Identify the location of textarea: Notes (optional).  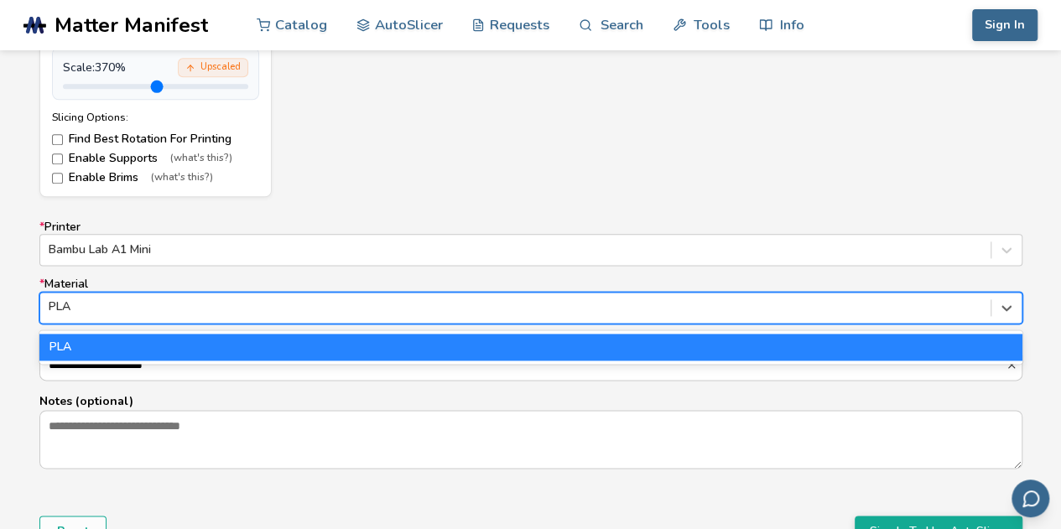
(531, 440).